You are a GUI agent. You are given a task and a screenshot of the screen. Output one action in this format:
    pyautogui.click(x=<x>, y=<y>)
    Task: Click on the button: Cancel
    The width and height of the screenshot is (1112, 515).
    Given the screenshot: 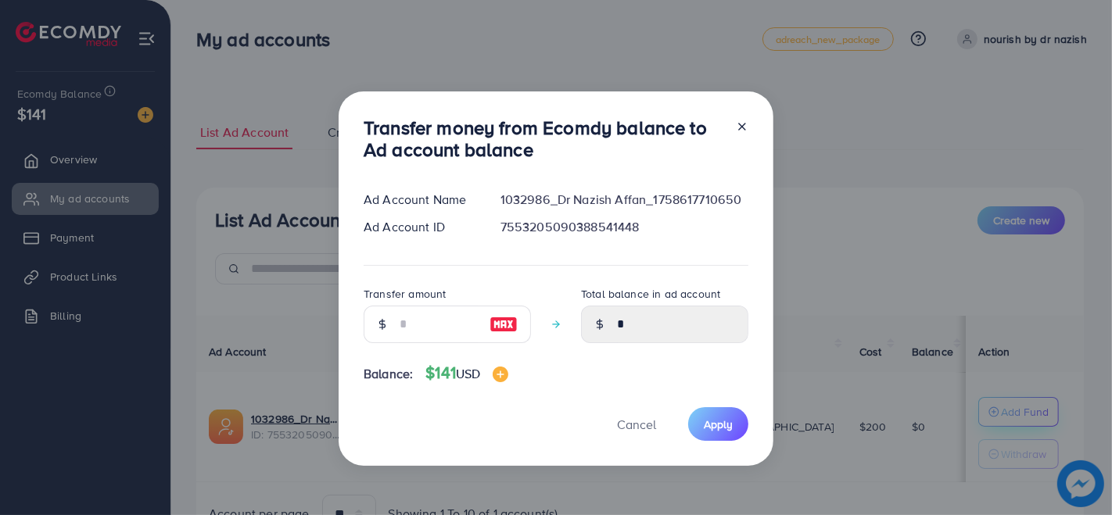 What is the action you would take?
    pyautogui.click(x=636, y=424)
    